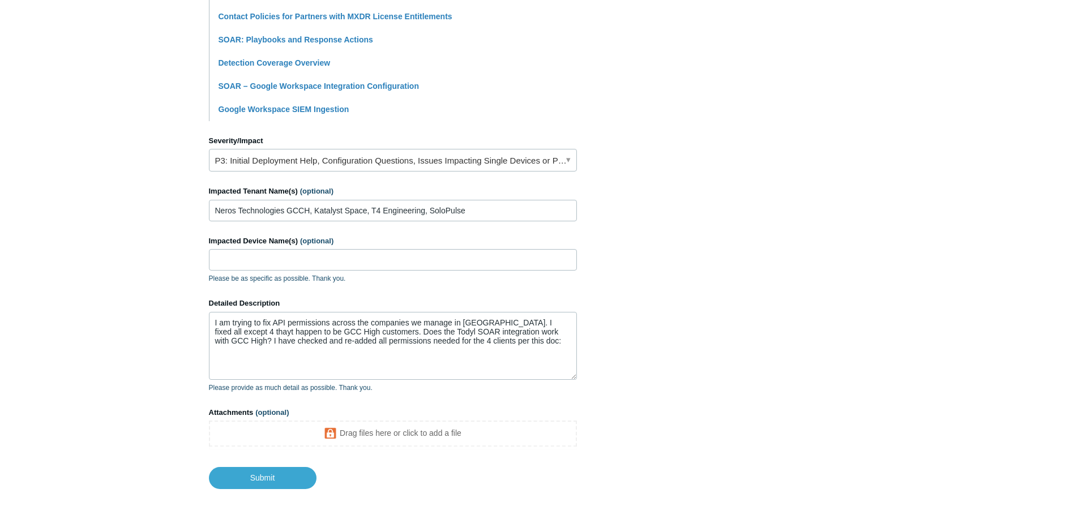 The width and height of the screenshot is (1074, 523). Describe the element at coordinates (335, 16) in the screenshot. I see `a: Contact Policies for Partners with MXDR License Entitlements` at that location.